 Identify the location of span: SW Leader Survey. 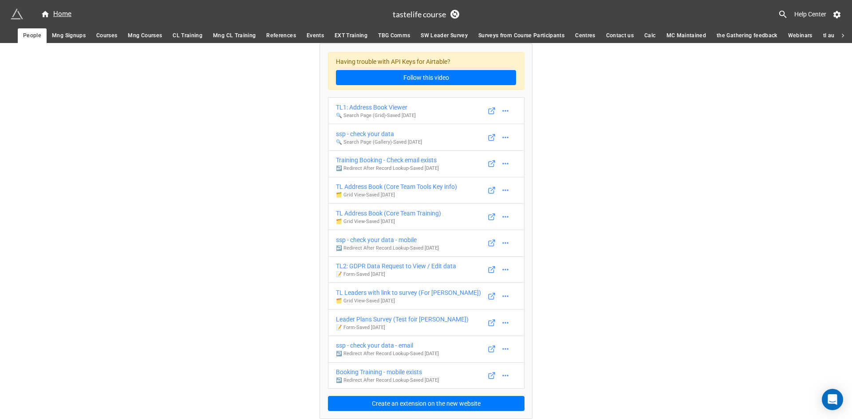
(444, 35).